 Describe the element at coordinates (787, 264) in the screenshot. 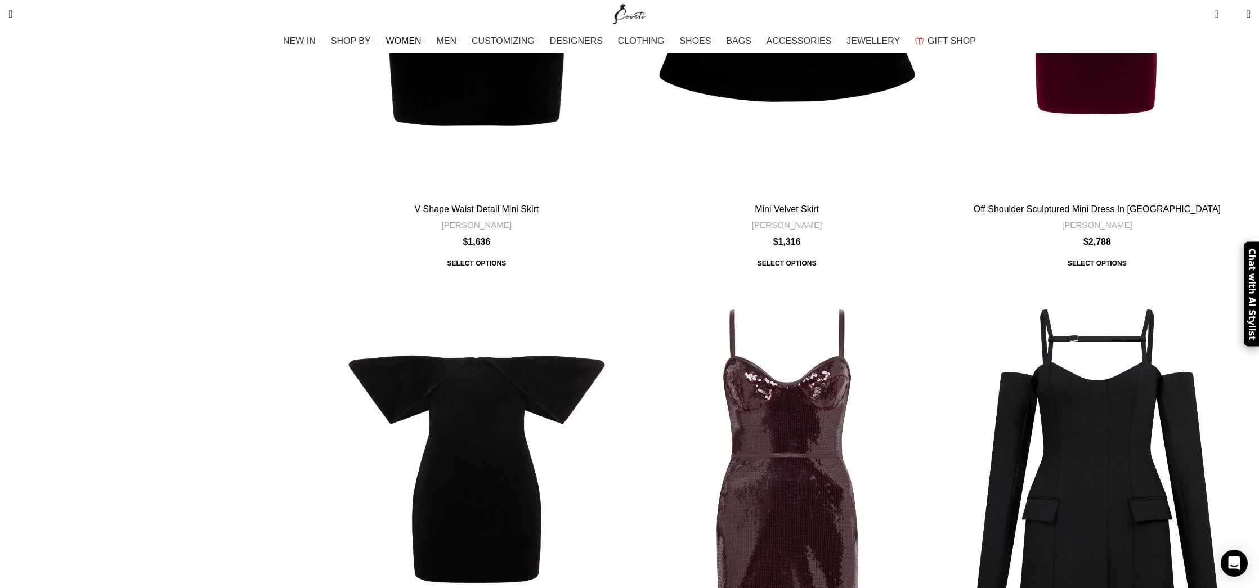

I see `a: Select options for “Mini Velvet Skirt”` at that location.